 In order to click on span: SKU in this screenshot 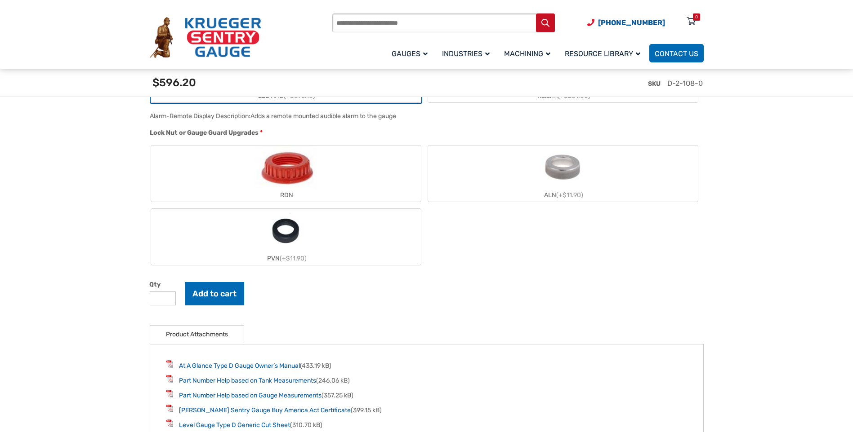, I will do `click(654, 84)`.